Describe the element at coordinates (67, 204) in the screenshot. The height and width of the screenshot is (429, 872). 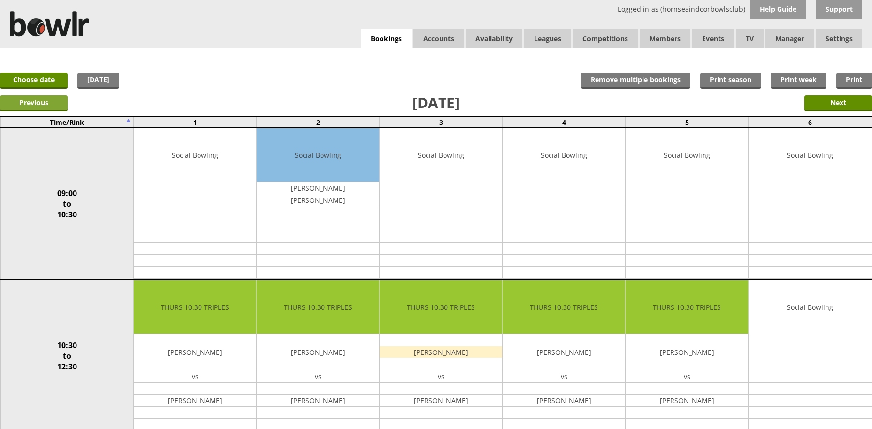
I see `td: 09:00 to 10:30` at that location.